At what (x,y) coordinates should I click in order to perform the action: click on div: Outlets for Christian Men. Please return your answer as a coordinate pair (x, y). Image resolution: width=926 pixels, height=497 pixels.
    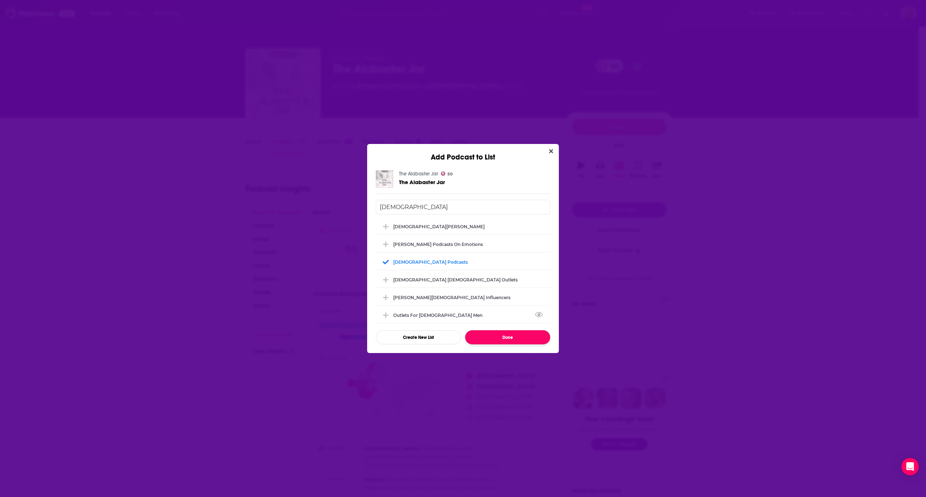
    Looking at the image, I should click on (463, 315).